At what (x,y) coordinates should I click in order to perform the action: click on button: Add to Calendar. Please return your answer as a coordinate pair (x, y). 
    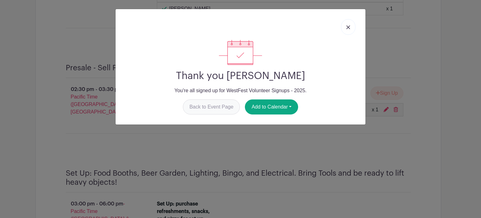
    Looking at the image, I should click on (272, 107).